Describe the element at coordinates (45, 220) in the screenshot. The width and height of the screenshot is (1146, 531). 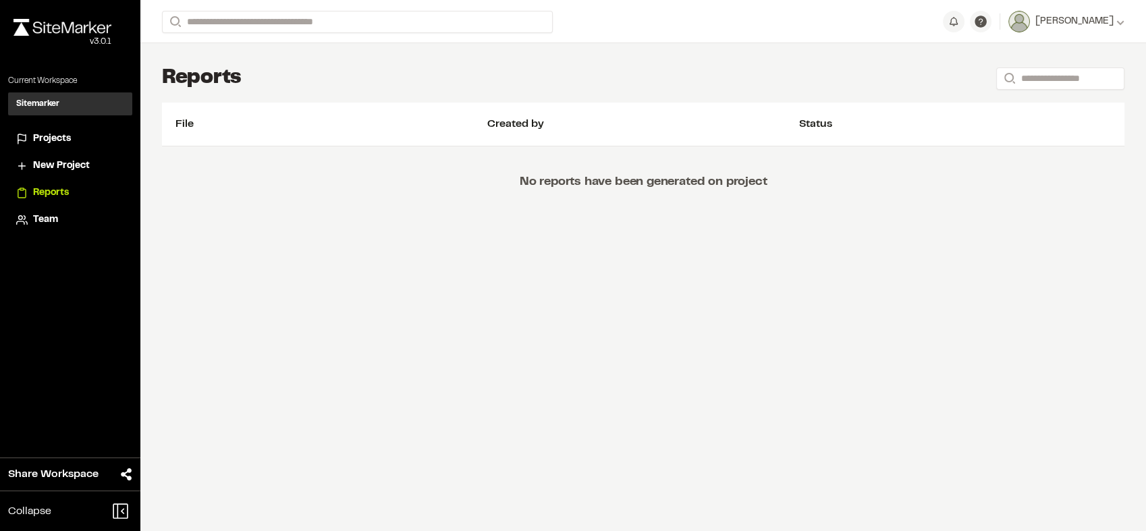
I see `span: Team` at that location.